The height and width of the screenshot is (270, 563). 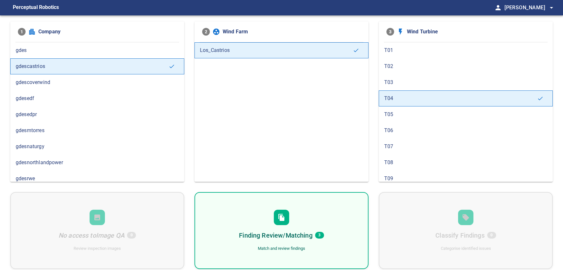 I want to click on span: person, so click(x=498, y=8).